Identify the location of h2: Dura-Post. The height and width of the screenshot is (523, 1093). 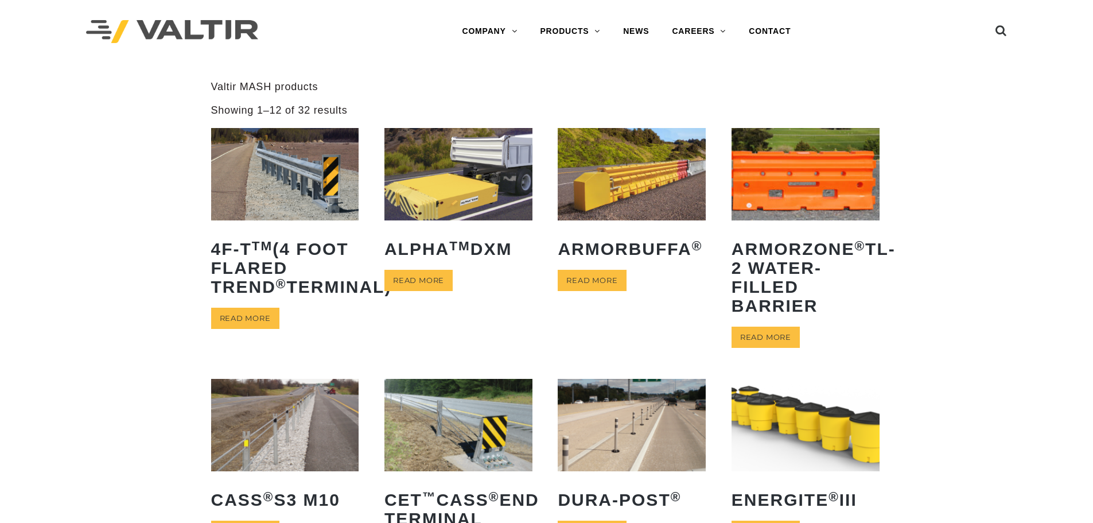
(632, 499).